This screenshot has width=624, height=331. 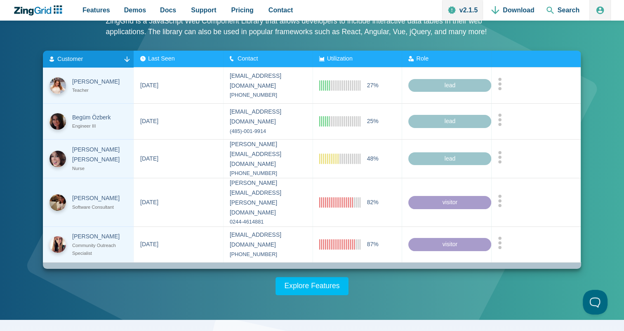 I want to click on div: Nurse, so click(x=99, y=169).